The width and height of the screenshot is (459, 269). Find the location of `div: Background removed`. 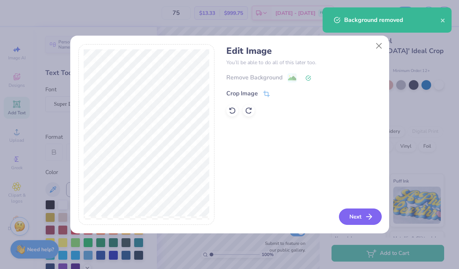

div: Background removed is located at coordinates (392, 20).